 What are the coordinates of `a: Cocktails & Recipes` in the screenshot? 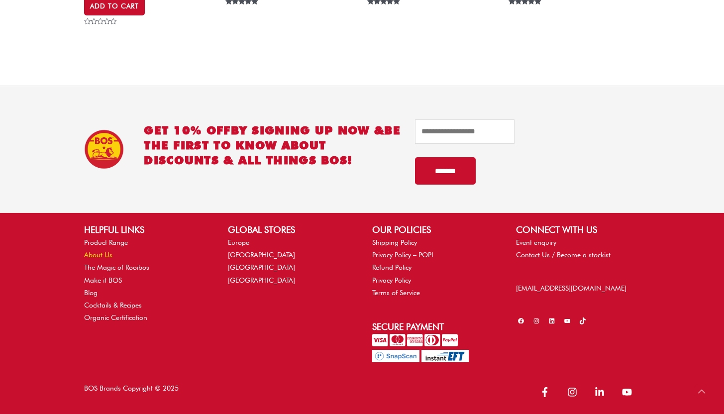 It's located at (113, 305).